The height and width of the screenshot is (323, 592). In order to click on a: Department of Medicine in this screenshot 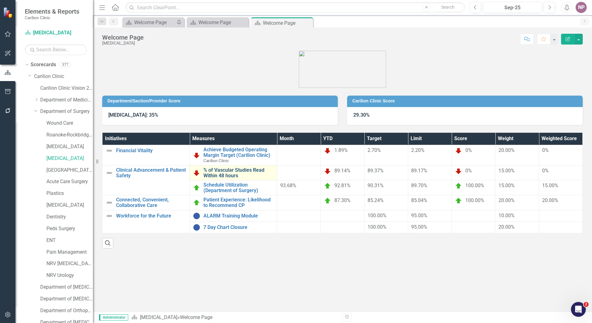, I will do `click(67, 100)`.